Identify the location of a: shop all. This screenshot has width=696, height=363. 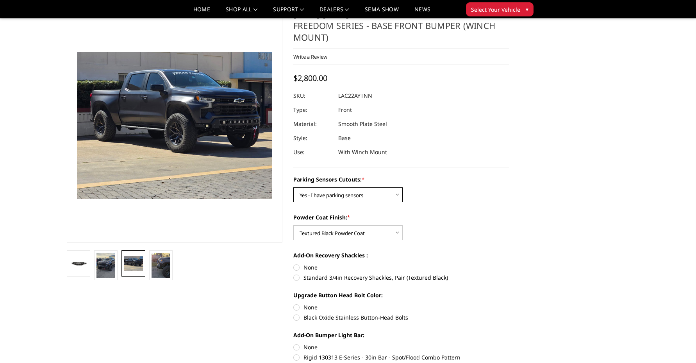
(241, 12).